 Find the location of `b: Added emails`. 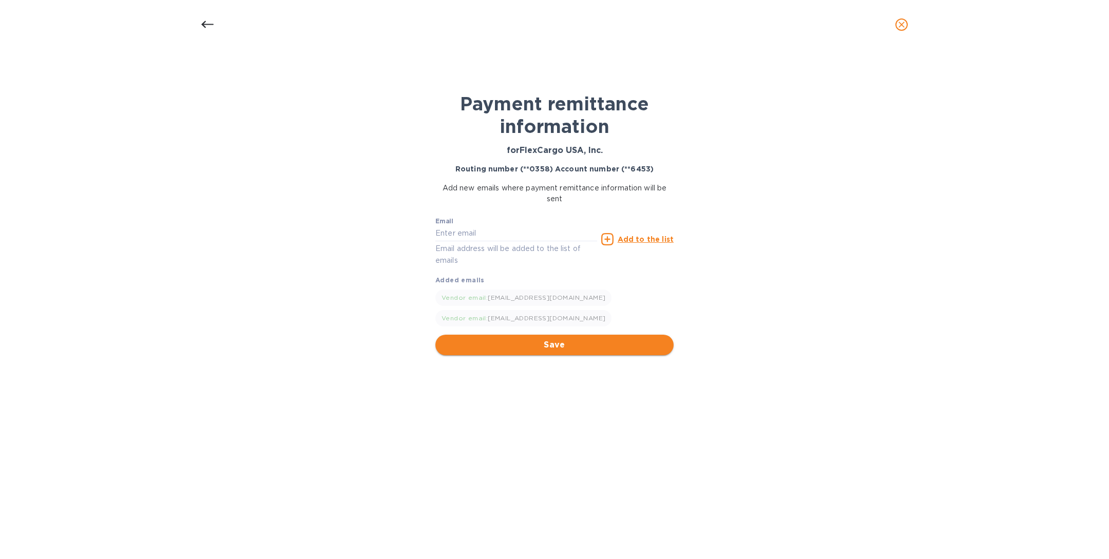

b: Added emails is located at coordinates (460, 280).